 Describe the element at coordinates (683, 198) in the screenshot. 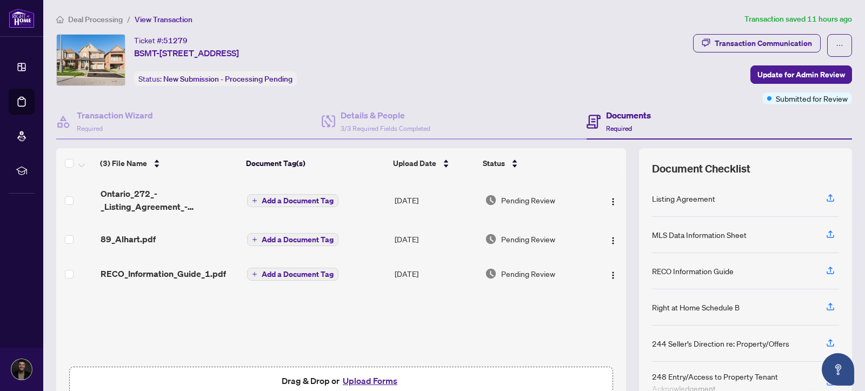

I see `div: Listing Agreement` at that location.